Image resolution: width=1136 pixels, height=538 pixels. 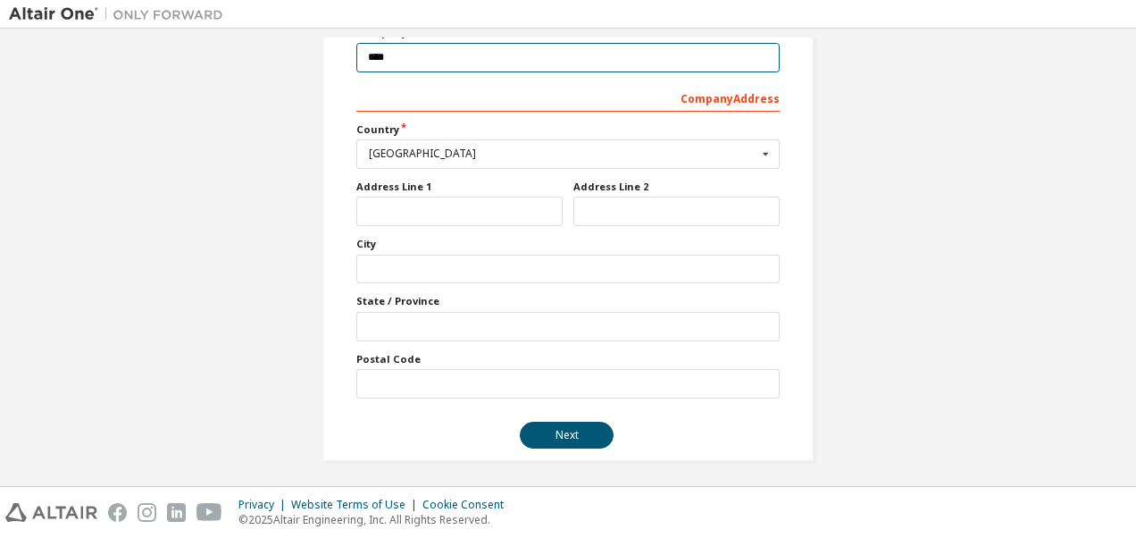 I want to click on img: instagram.svg, so click(x=146, y=512).